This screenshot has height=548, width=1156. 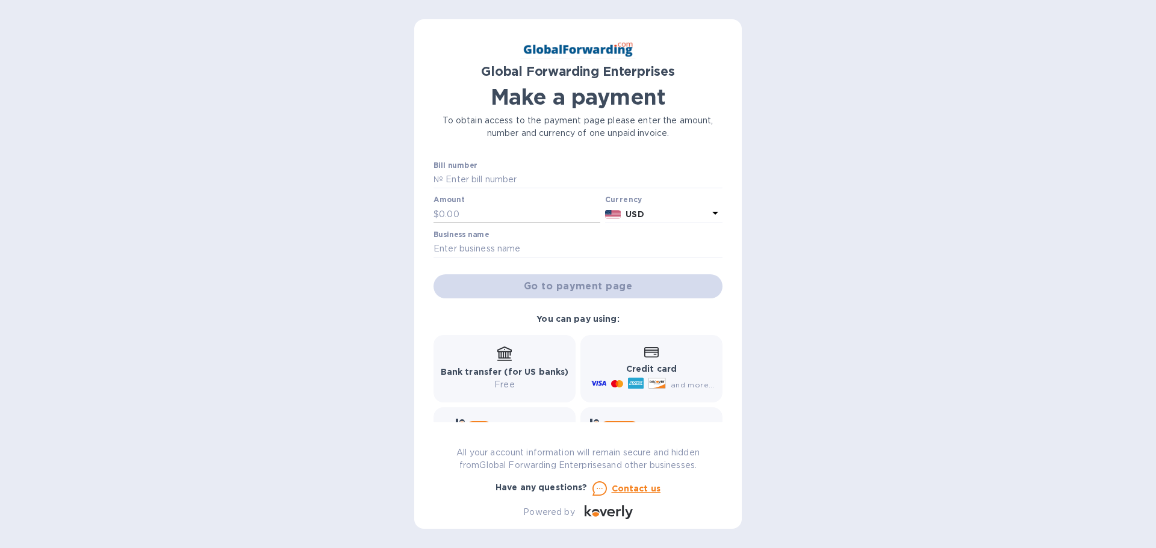 I want to click on img: USD, so click(x=613, y=214).